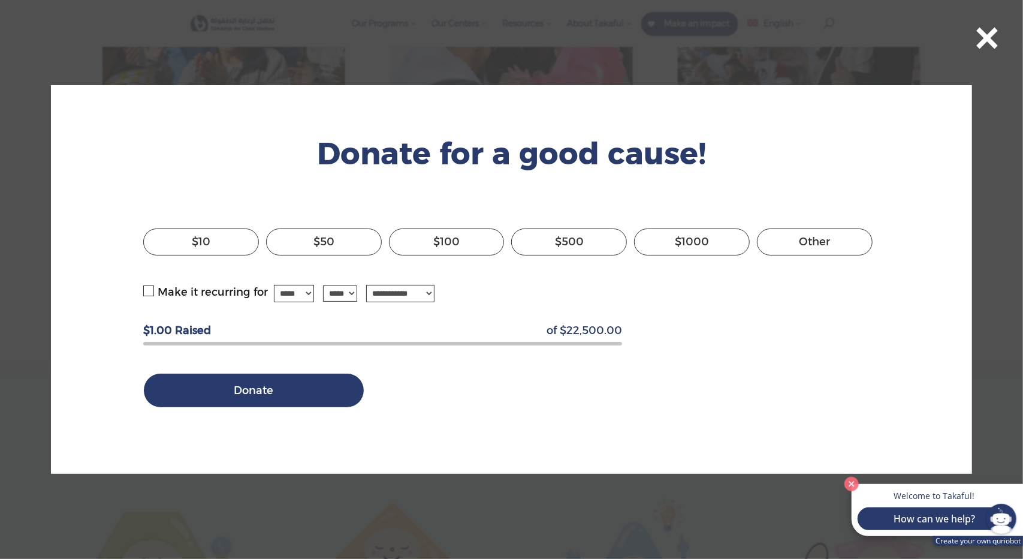 The height and width of the screenshot is (559, 1023). Describe the element at coordinates (934, 518) in the screenshot. I see `button: How can we help?` at that location.